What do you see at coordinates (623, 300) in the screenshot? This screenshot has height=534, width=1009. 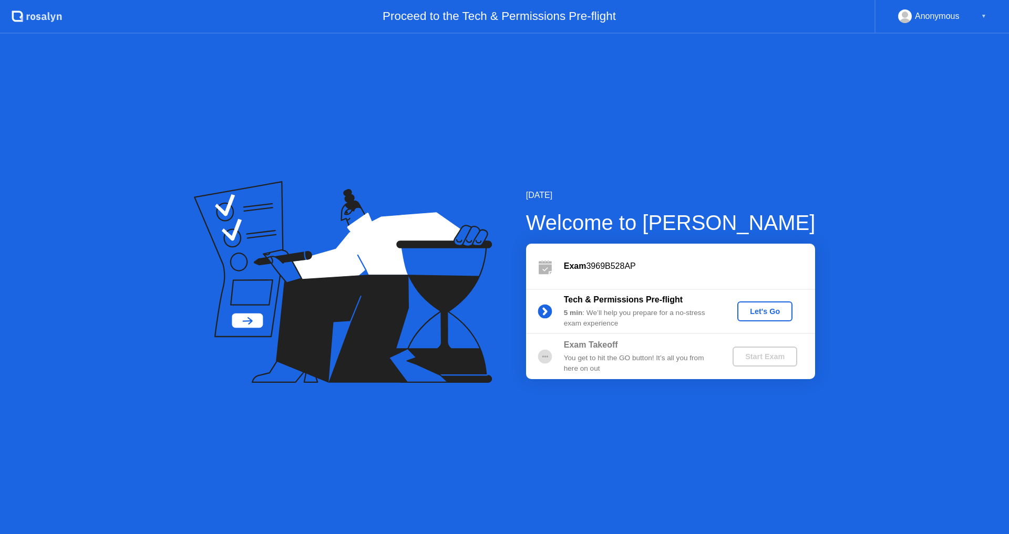 I see `b: Tech & Permissions Pre-flight` at bounding box center [623, 300].